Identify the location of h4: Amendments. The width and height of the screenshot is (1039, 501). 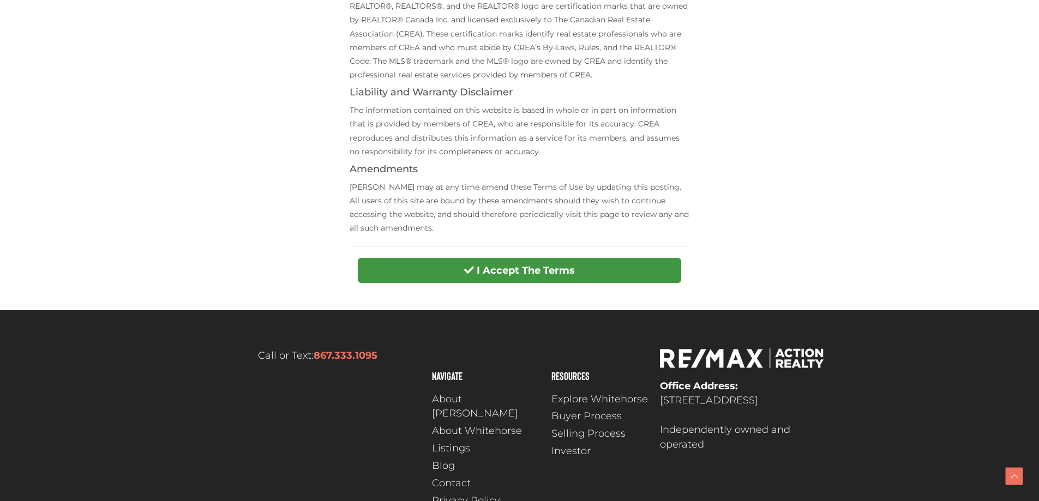
(519, 170).